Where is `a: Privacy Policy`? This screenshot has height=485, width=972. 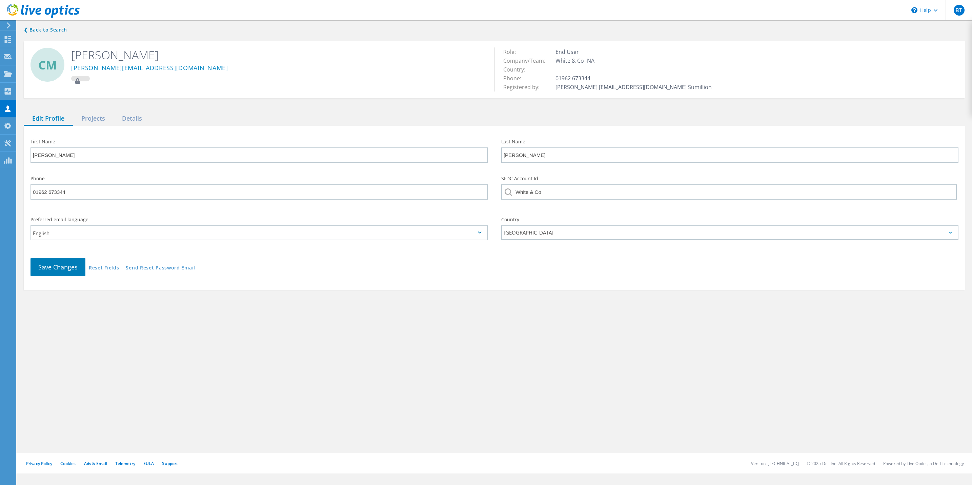 a: Privacy Policy is located at coordinates (39, 463).